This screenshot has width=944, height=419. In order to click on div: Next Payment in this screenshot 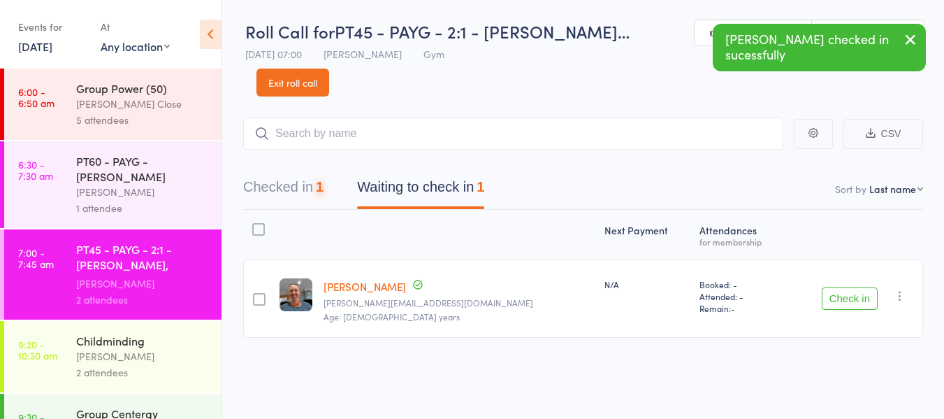, I will do `click(646, 234)`.